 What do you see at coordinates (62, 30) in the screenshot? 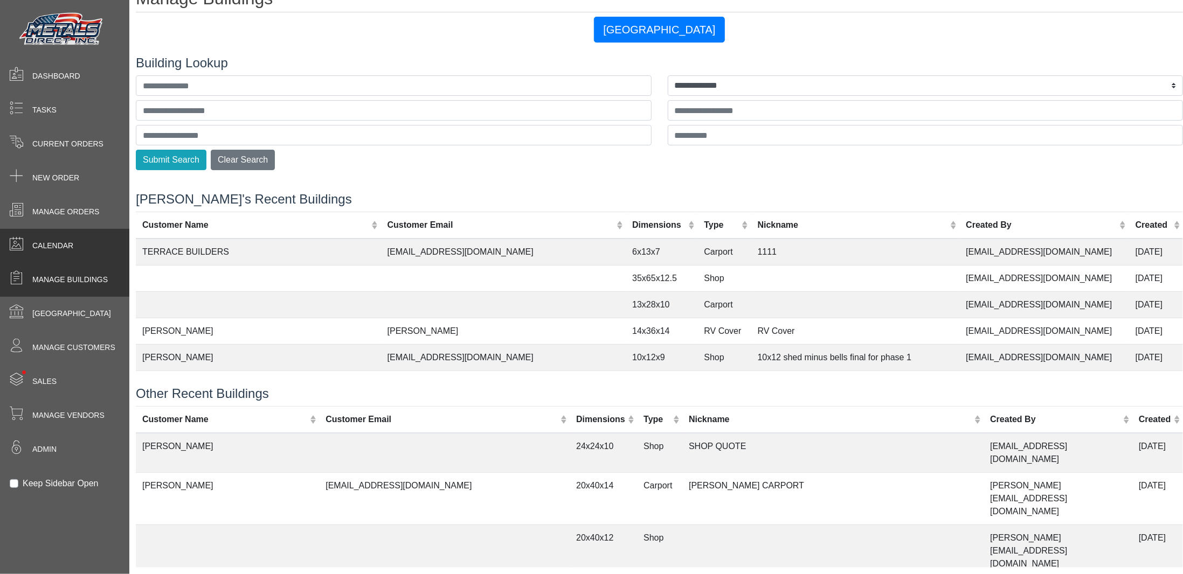
I see `img: Metals Direct Inc Logo` at bounding box center [62, 30].